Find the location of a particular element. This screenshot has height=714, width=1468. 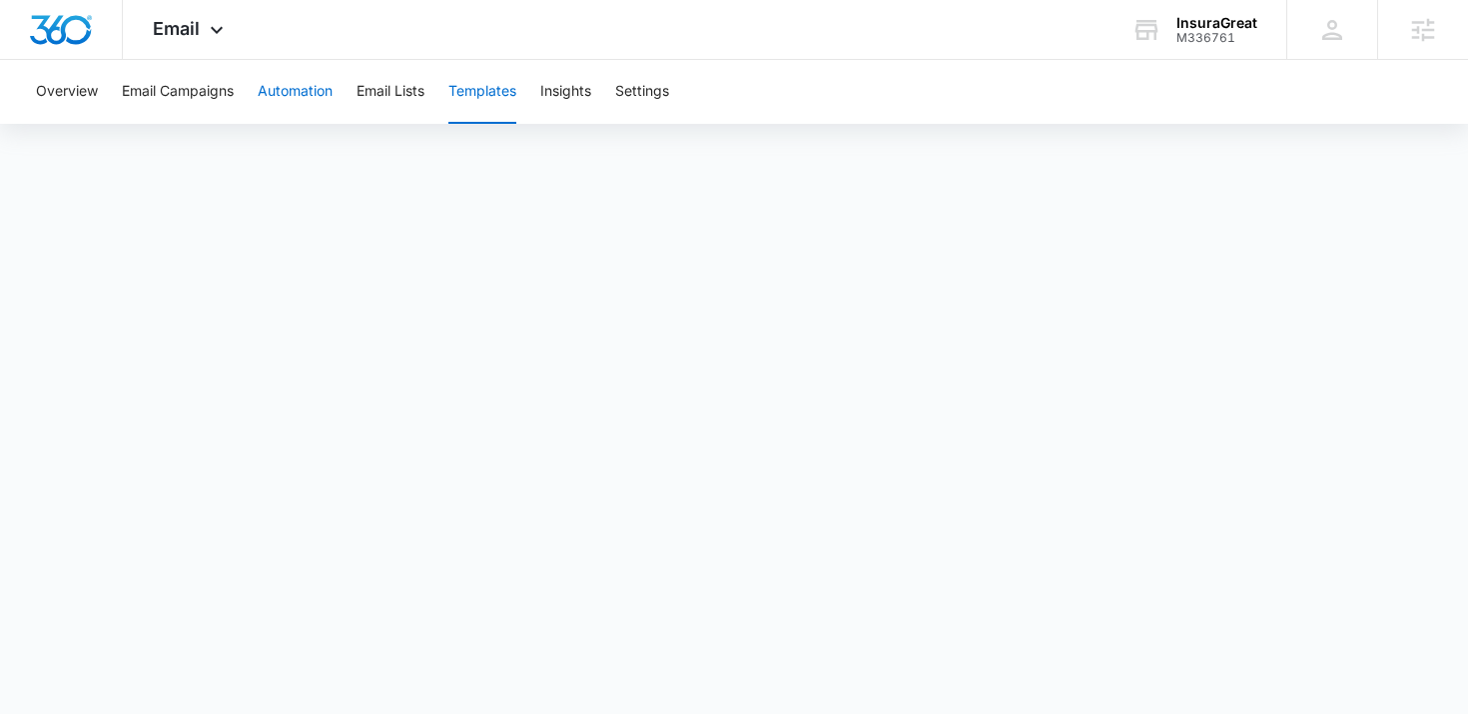

button: Overview is located at coordinates (67, 92).